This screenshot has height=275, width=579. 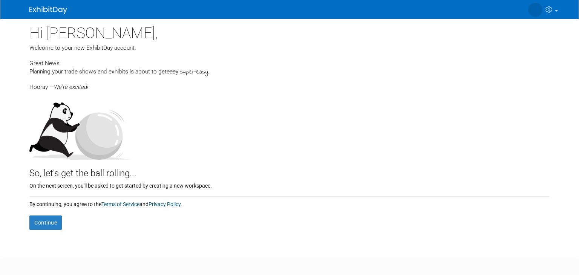 What do you see at coordinates (172, 72) in the screenshot?
I see `span: easy` at bounding box center [172, 72].